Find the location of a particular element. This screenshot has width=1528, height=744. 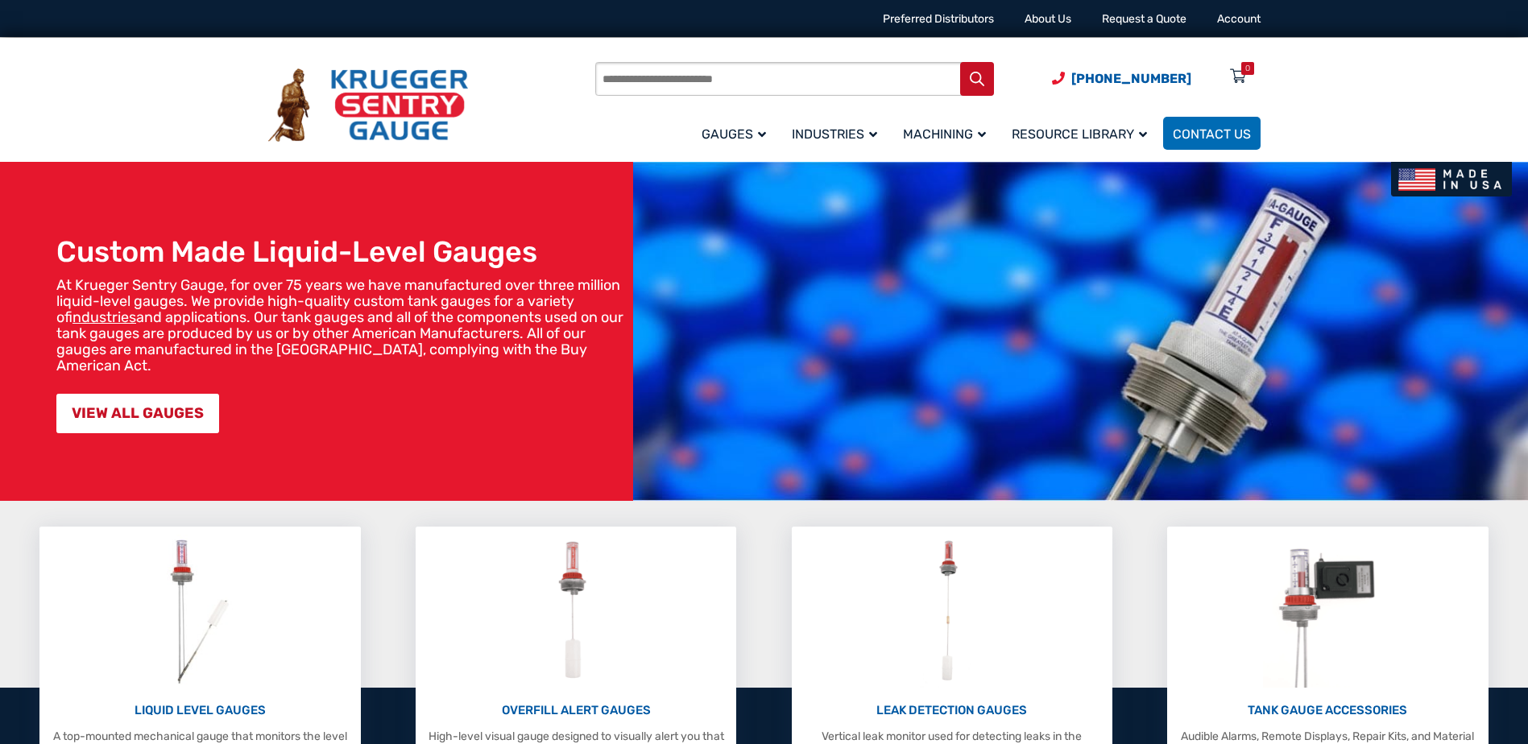

a: VIEW ALL GAUGES is located at coordinates (138, 413).